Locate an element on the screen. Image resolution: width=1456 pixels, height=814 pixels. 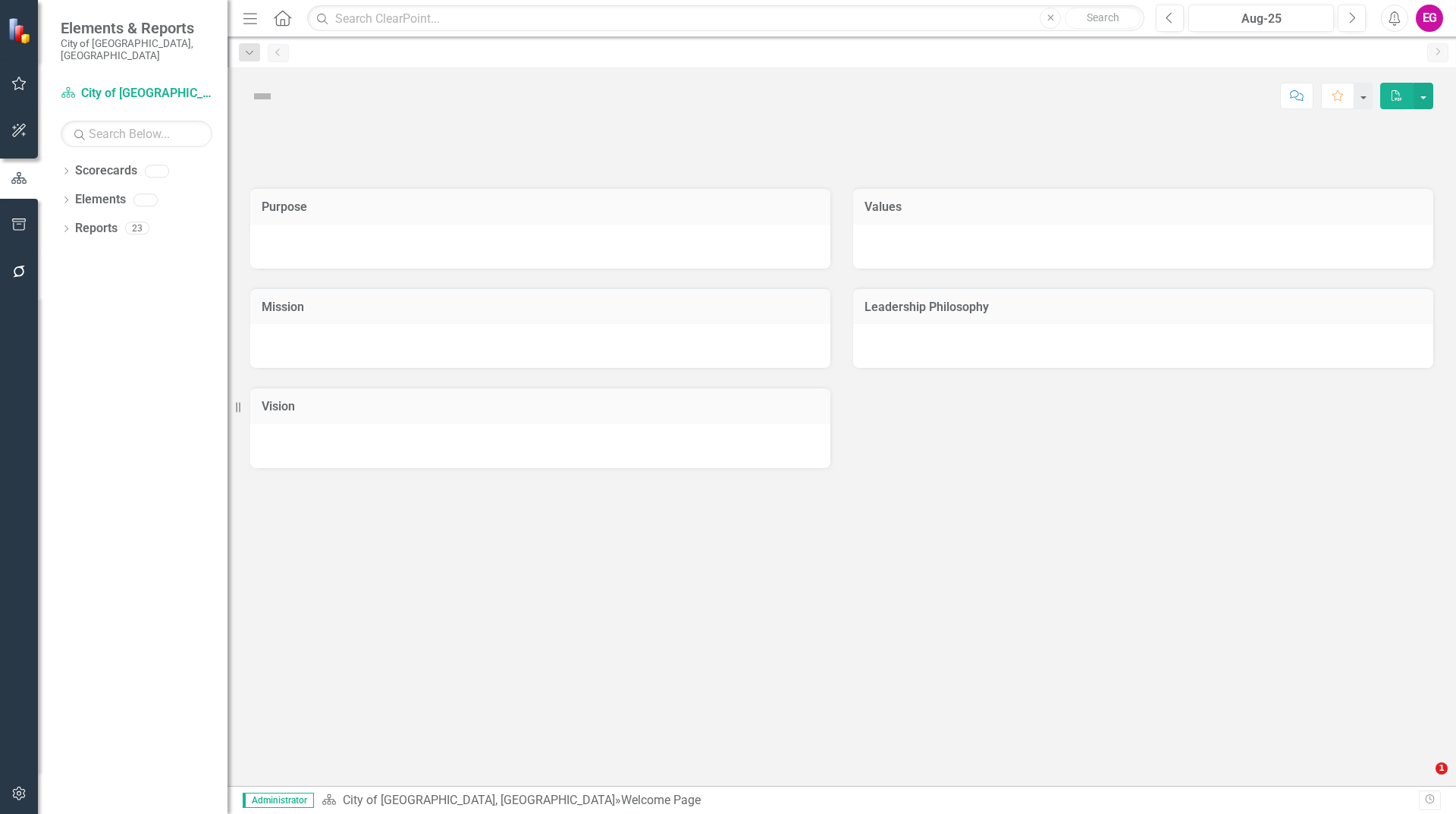
h3: Leadership Philosophy is located at coordinates (1143, 307).